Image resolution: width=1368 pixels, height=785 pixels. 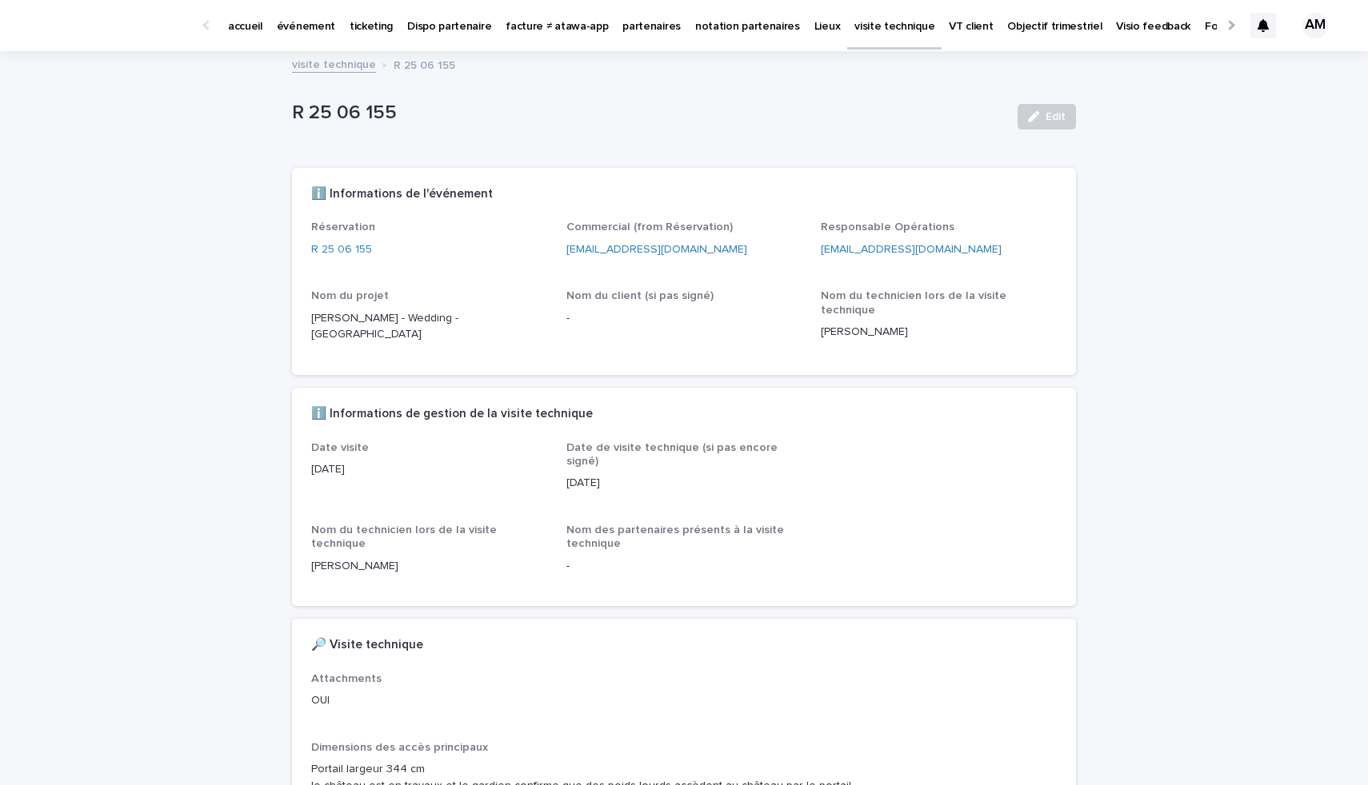 What do you see at coordinates (399, 748) in the screenshot?
I see `span: Dimensions des accès principaux` at bounding box center [399, 748].